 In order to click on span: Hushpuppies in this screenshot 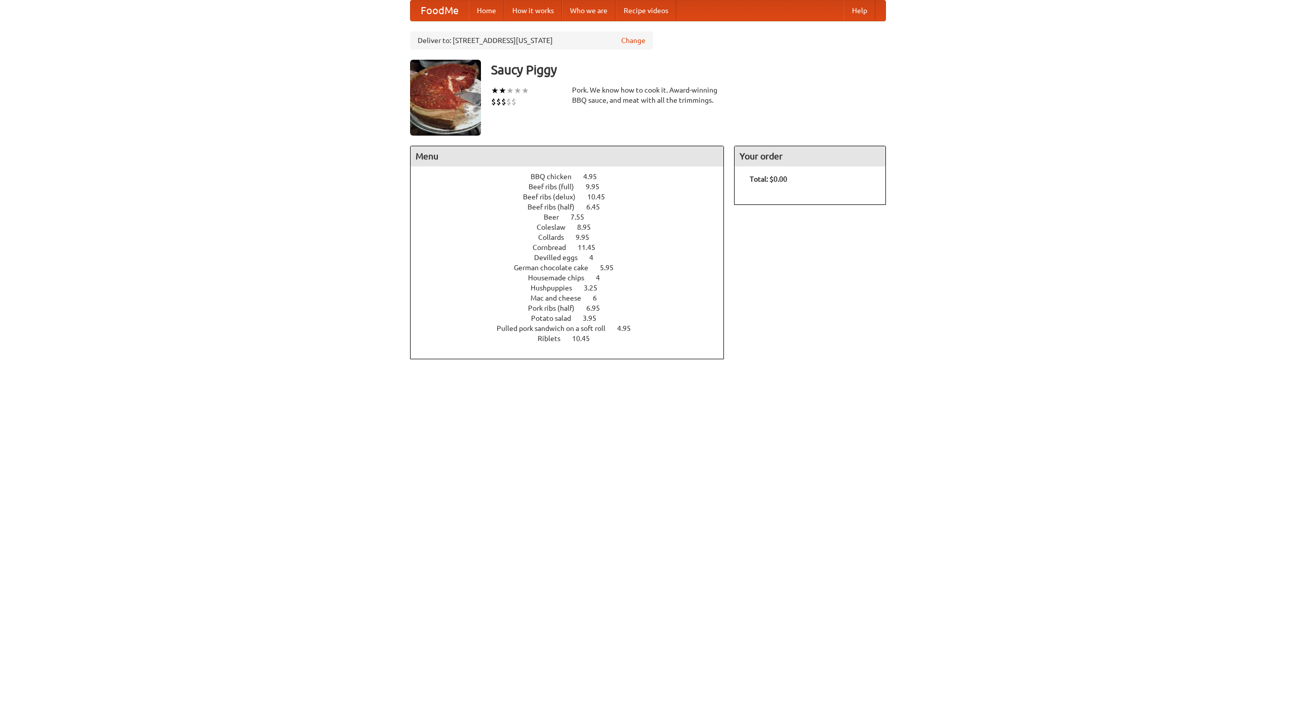, I will do `click(556, 288)`.